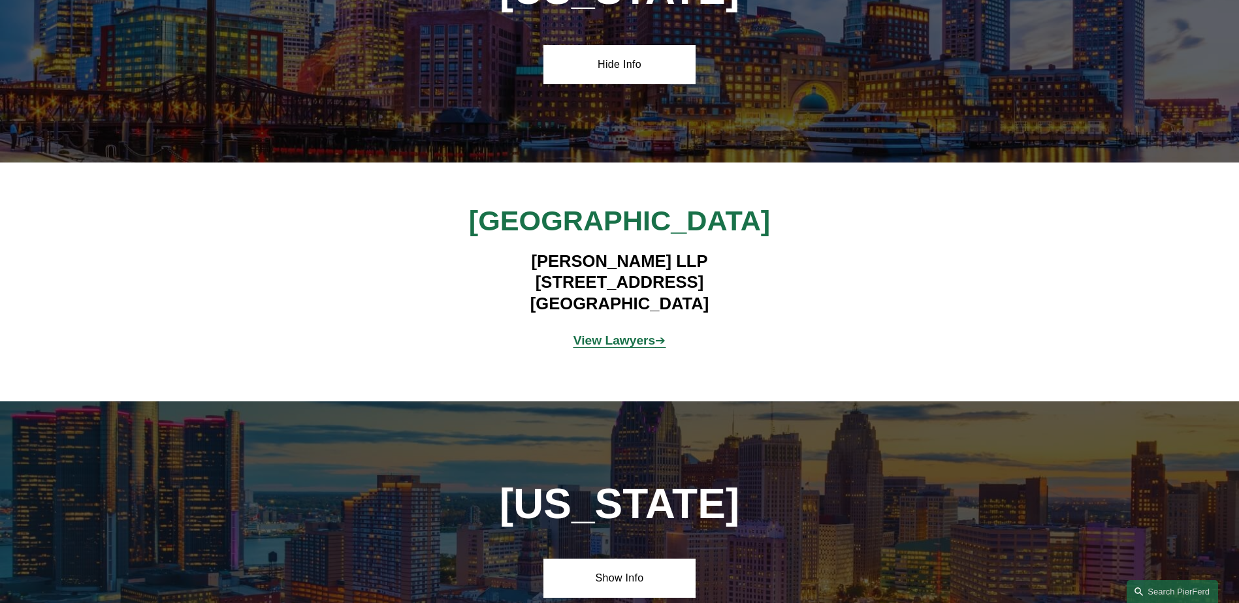 This screenshot has height=603, width=1239. What do you see at coordinates (1172, 592) in the screenshot?
I see `a: Search this site` at bounding box center [1172, 592].